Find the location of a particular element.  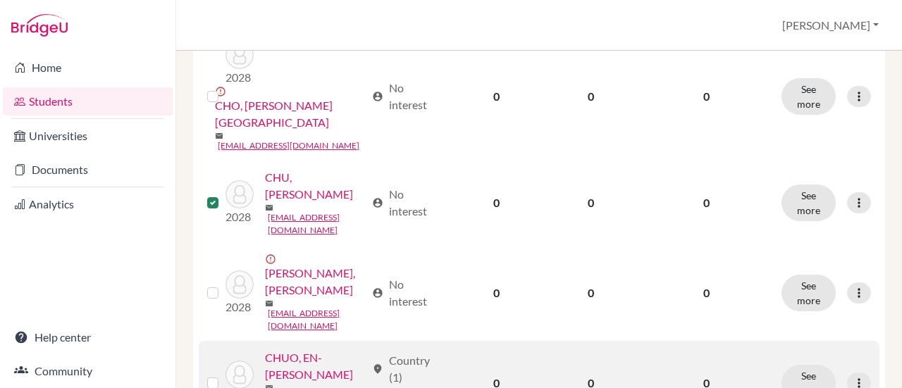

img: CHO, YU-TIEN, Liora is located at coordinates (240, 55).